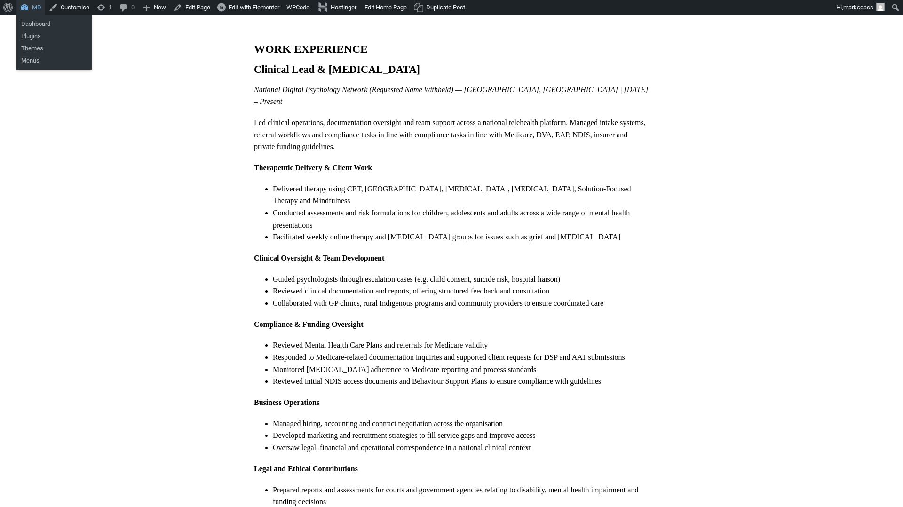  I want to click on span: markcdass, so click(858, 7).